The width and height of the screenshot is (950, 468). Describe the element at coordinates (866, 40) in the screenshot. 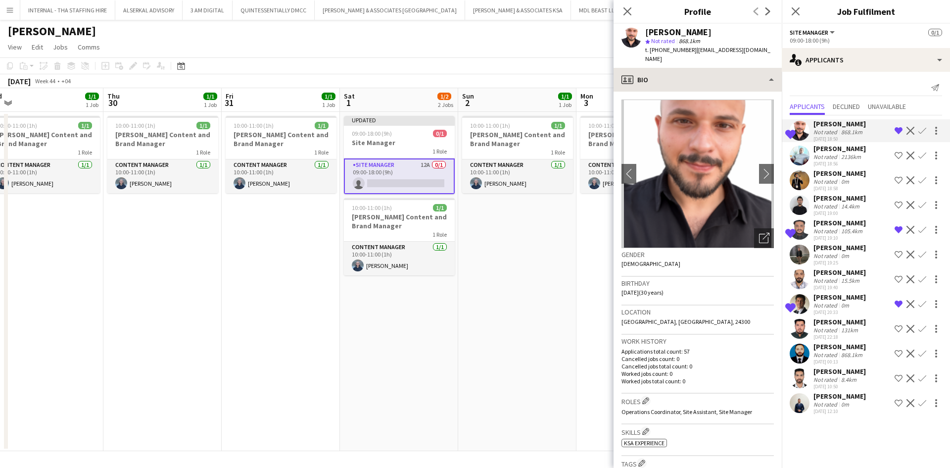

I see `div: 09:00-18:00 (9h)` at that location.